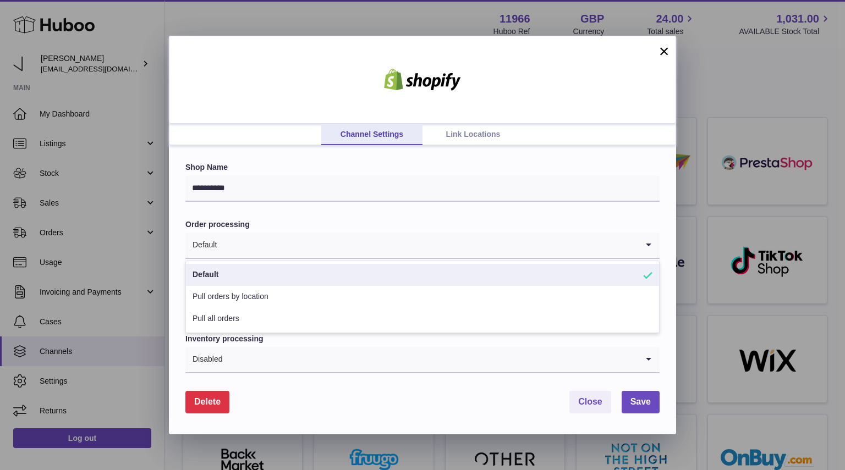  Describe the element at coordinates (640, 402) in the screenshot. I see `button: Save` at that location.